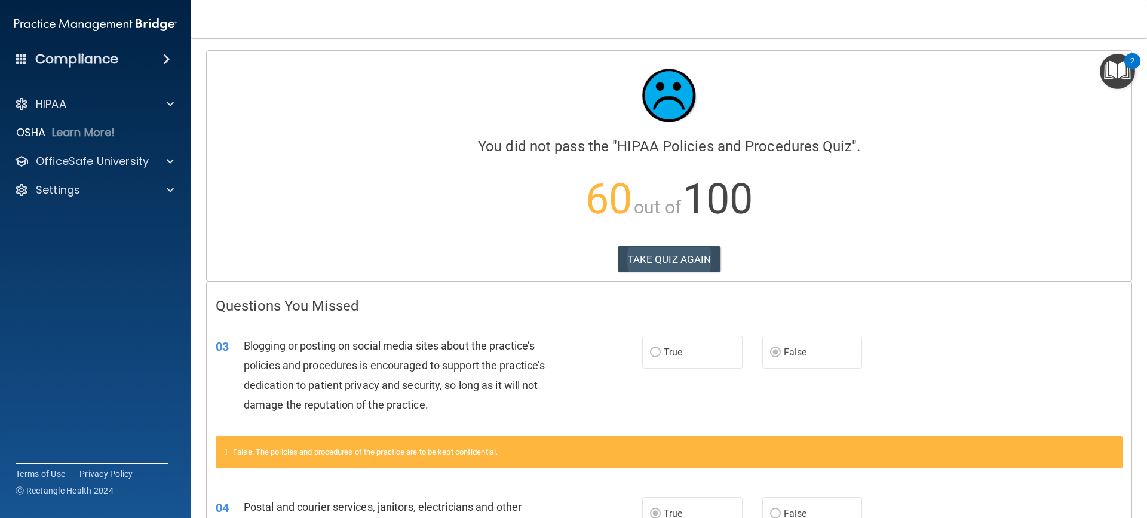 This screenshot has width=1147, height=518. I want to click on button: Open Resource Center, 2 new notifications, so click(1117, 71).